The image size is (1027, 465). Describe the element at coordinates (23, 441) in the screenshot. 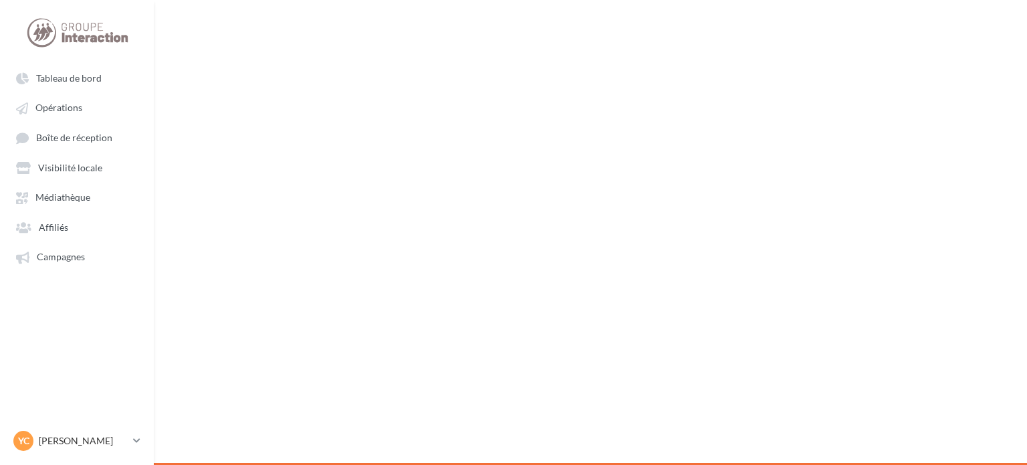

I see `span: YC` at that location.